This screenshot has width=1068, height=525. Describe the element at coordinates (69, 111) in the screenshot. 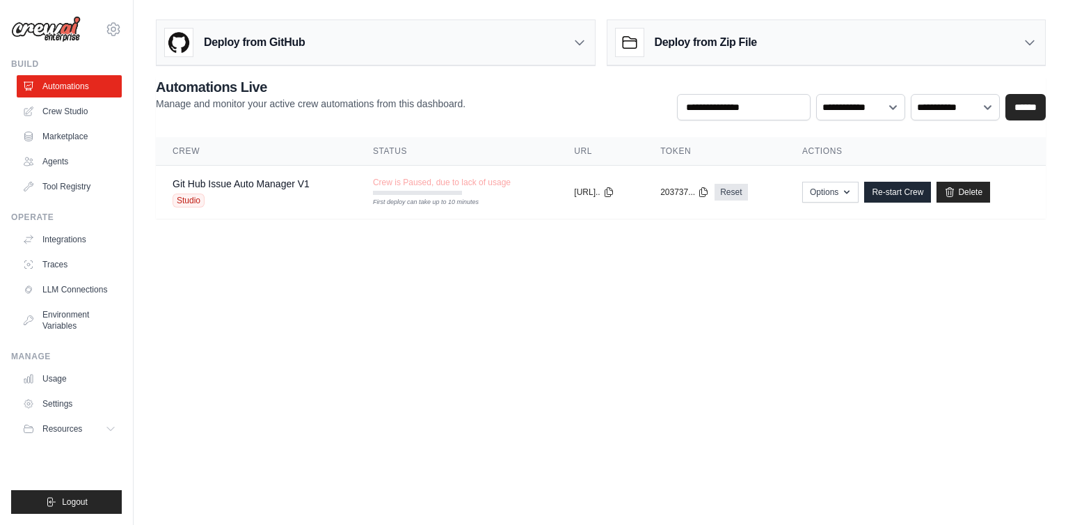

I see `a: Crew Studio` at that location.